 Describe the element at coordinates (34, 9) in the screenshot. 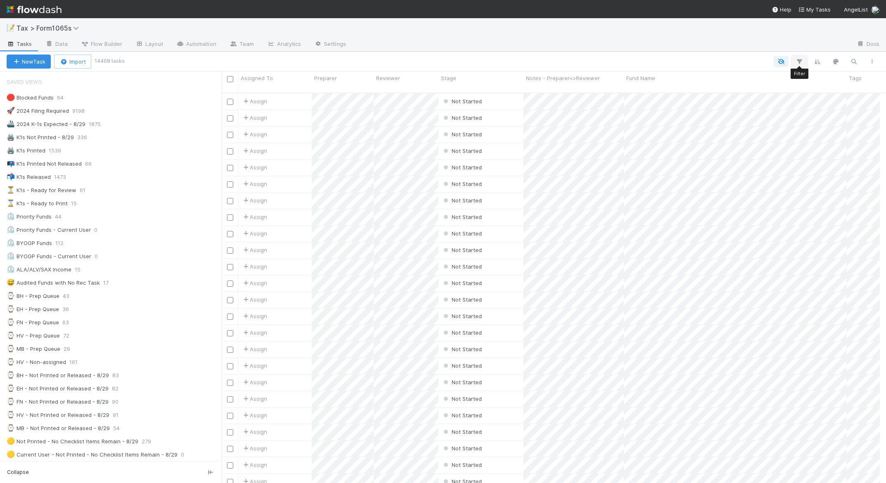

I see `img: logo-inverted-e16ddd16eac7371096b0.svg` at that location.